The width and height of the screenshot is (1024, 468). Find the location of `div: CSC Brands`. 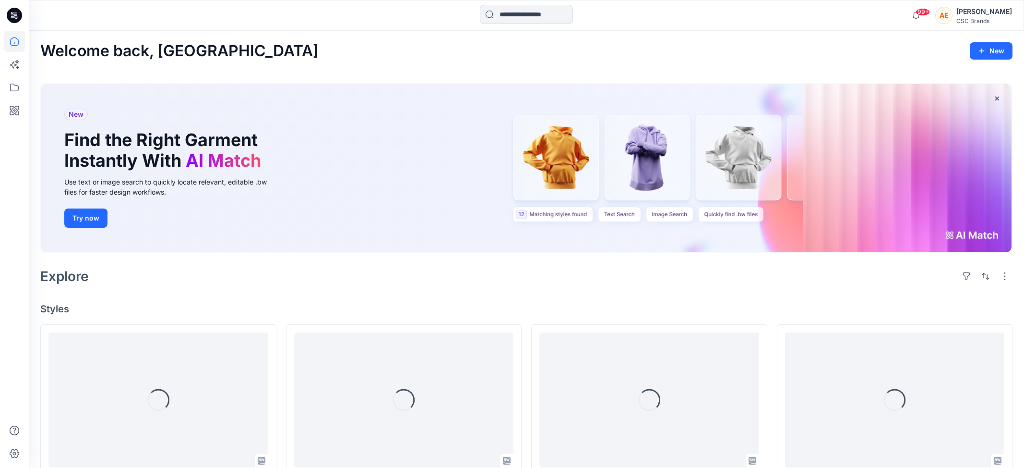

div: CSC Brands is located at coordinates (984, 21).